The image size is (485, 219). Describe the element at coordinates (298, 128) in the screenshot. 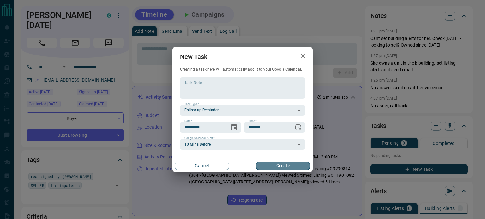

I see `button: Choose time, selected time is 6:00 AM` at that location.